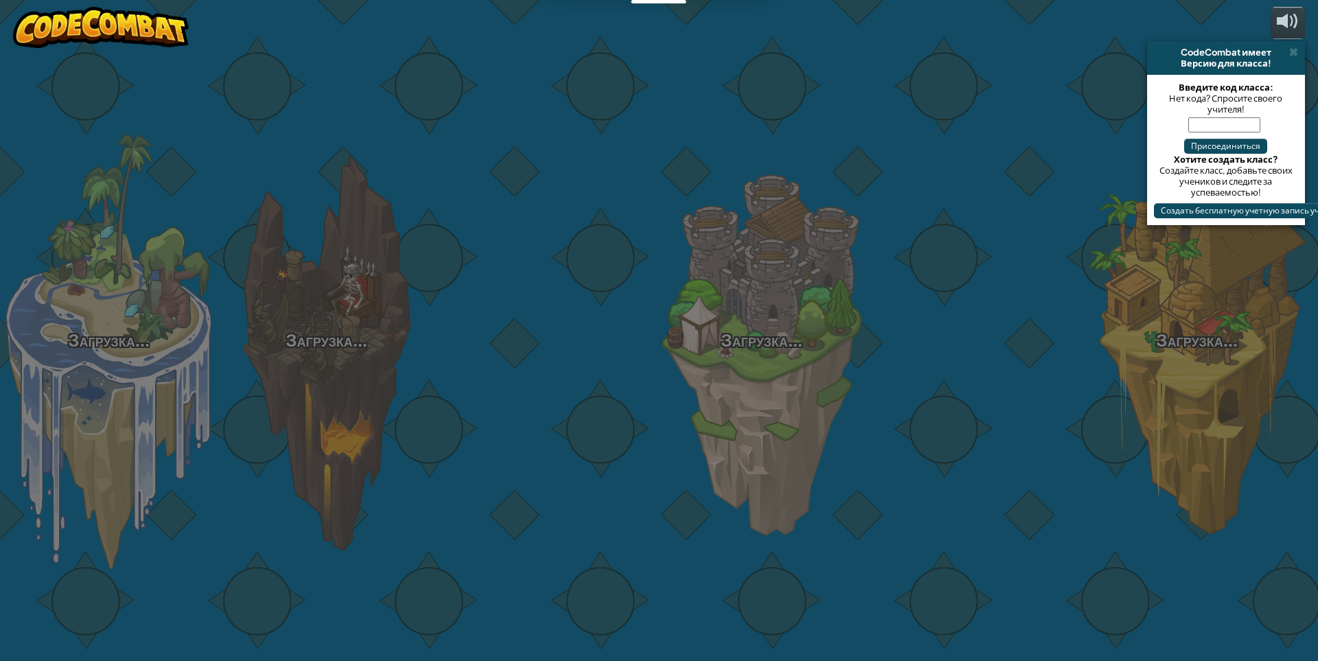 The height and width of the screenshot is (661, 1318). Describe the element at coordinates (1226, 159) in the screenshot. I see `div: Хотите создать класс?` at that location.